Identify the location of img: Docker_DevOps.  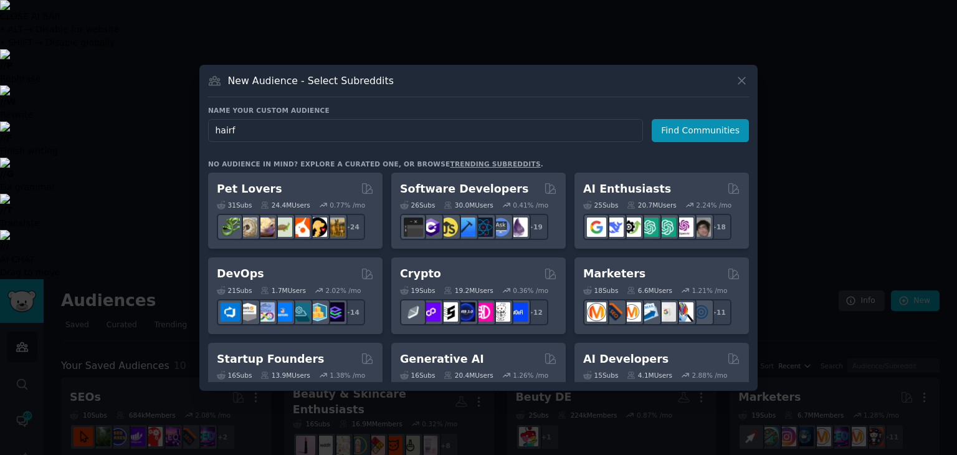
(265, 311).